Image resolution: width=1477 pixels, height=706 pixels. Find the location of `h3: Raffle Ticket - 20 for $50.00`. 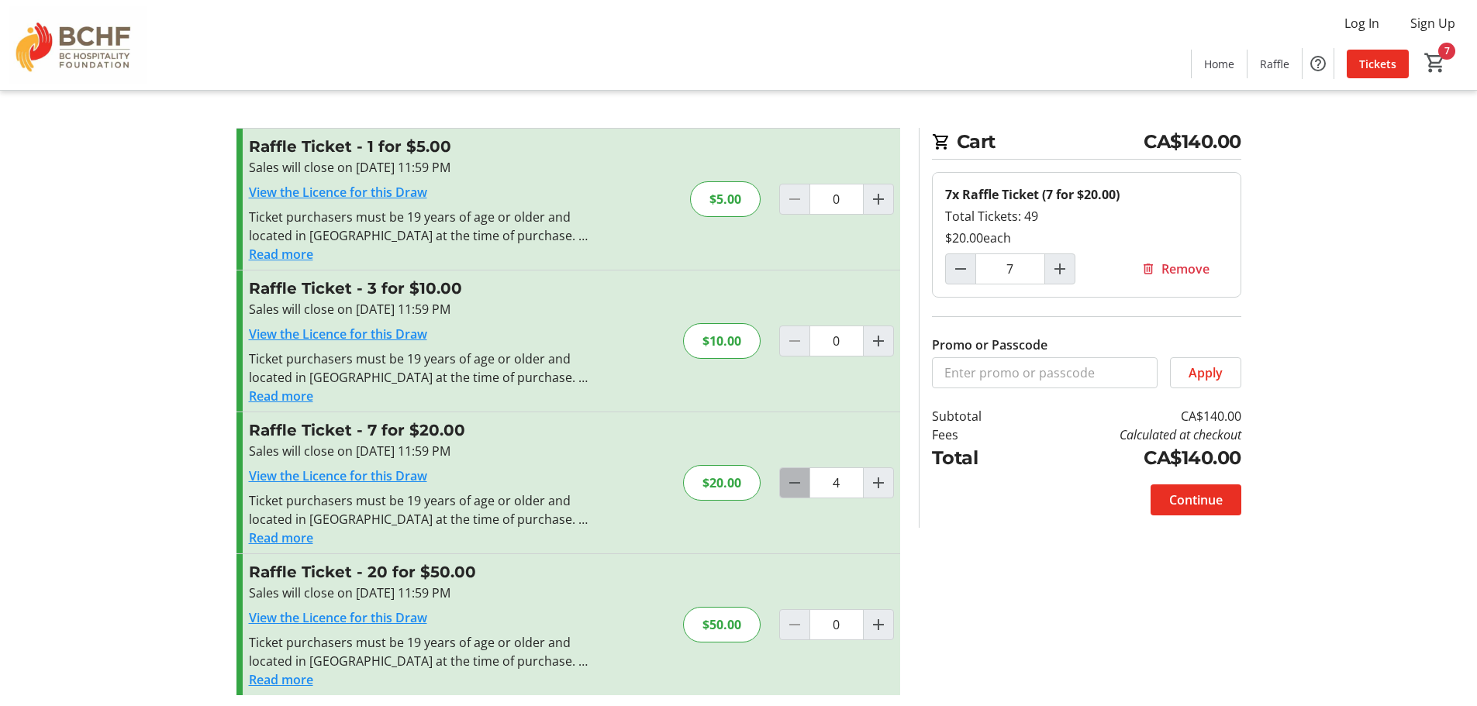

h3: Raffle Ticket - 20 for $50.00 is located at coordinates (418, 572).